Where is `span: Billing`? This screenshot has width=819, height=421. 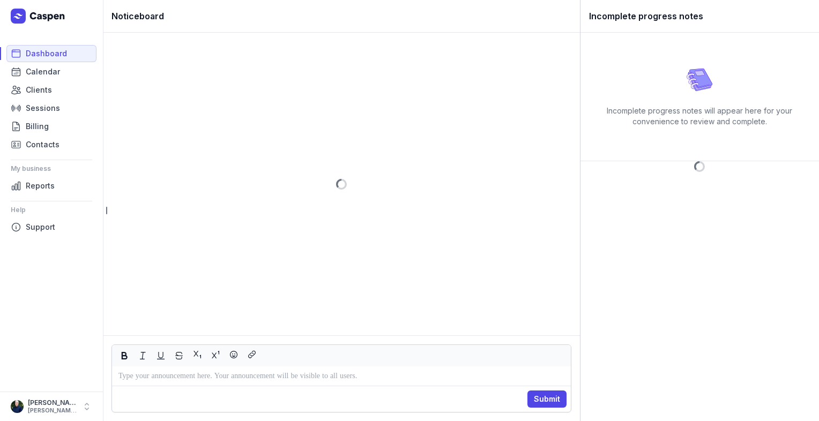 span: Billing is located at coordinates (37, 126).